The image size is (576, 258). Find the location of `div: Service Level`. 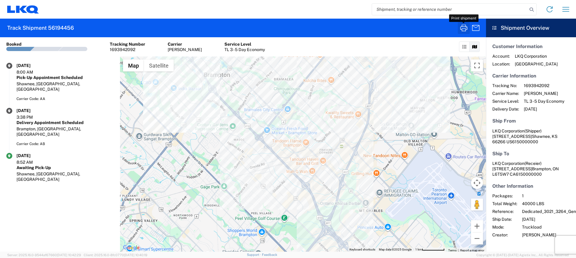

div: Service Level is located at coordinates (245, 44).